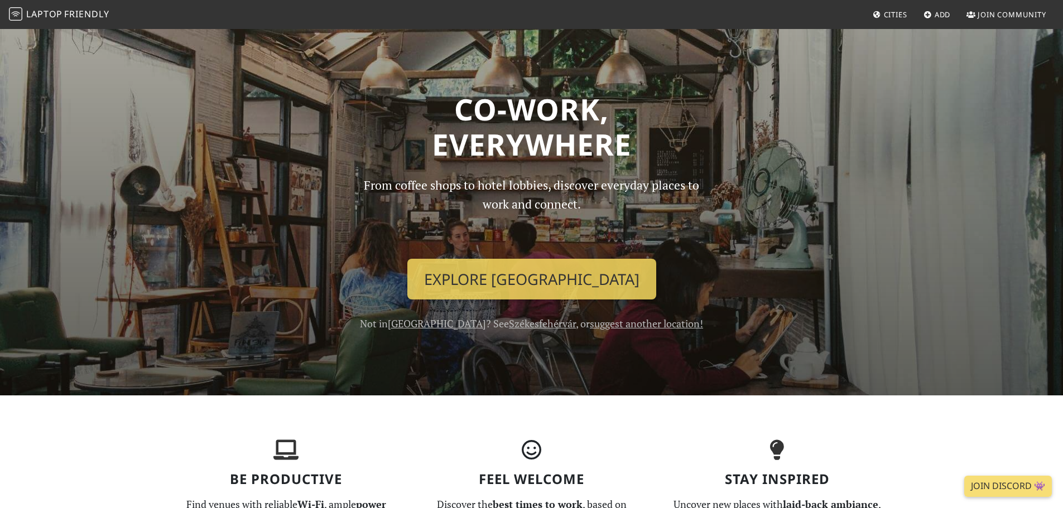 The width and height of the screenshot is (1063, 508). I want to click on a: suggest another location!, so click(646, 324).